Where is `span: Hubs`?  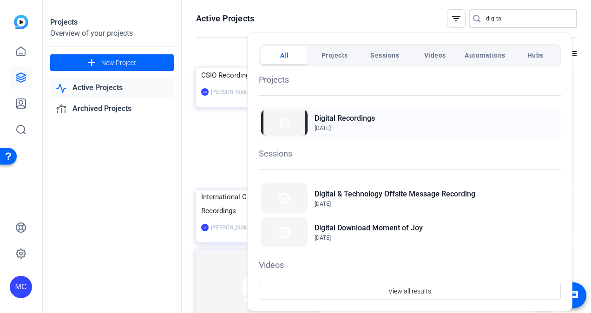 span: Hubs is located at coordinates (535, 55).